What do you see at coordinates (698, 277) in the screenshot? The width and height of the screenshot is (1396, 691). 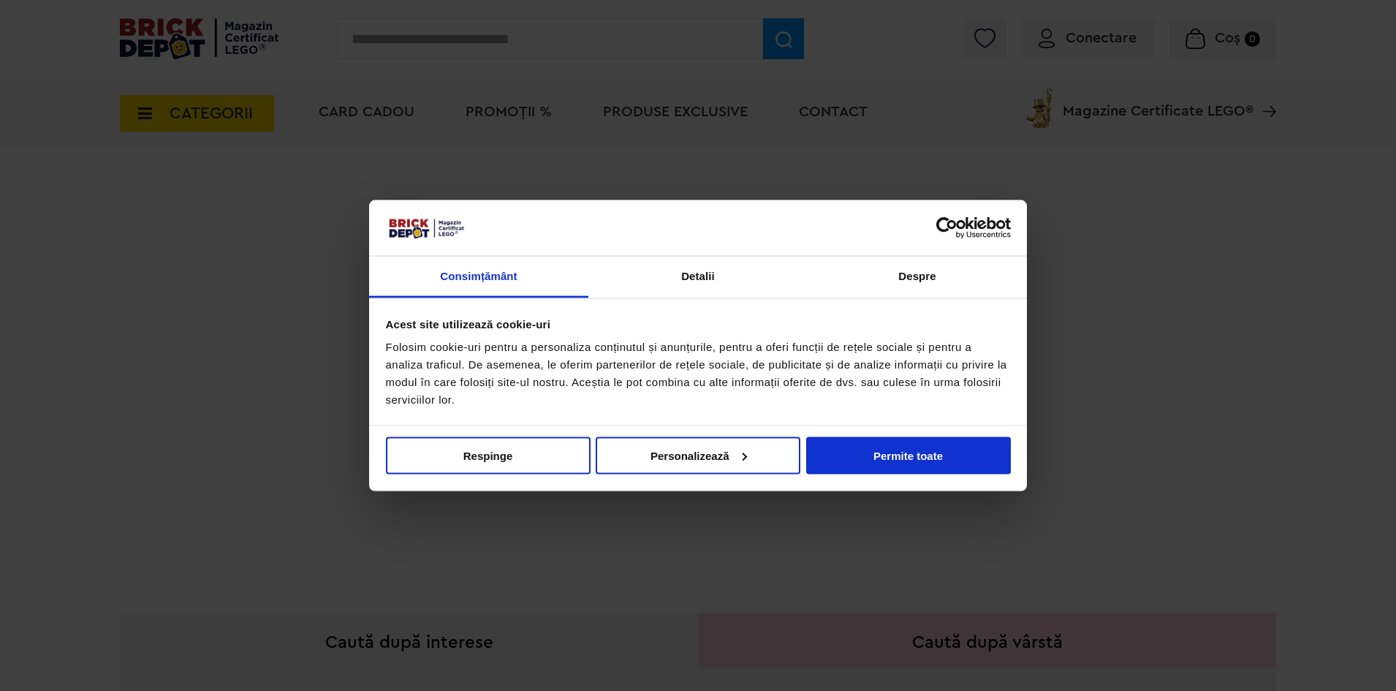 I see `a: Detalii` at bounding box center [698, 277].